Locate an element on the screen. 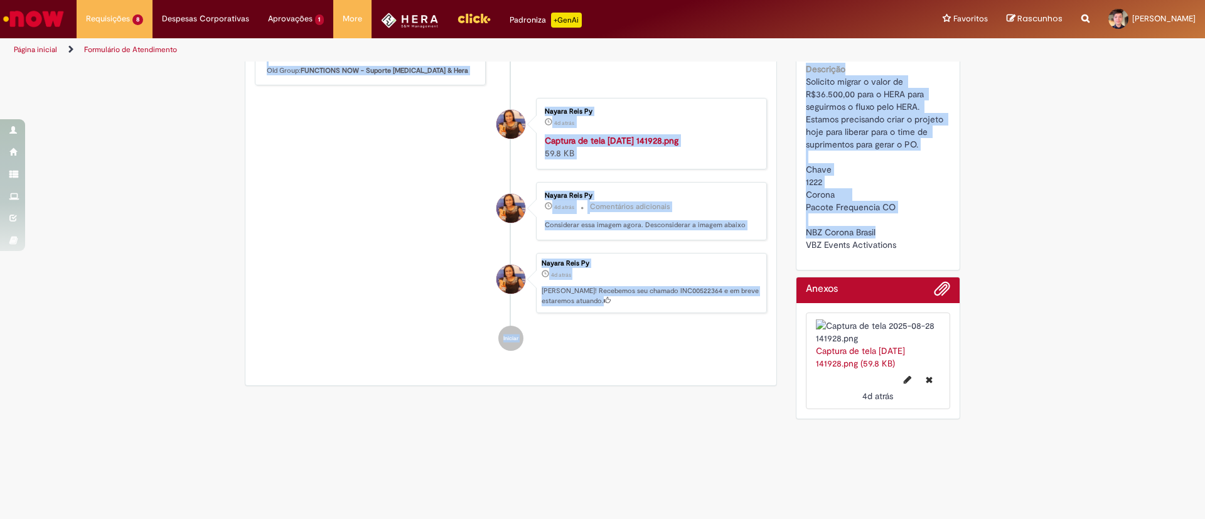  li: Nayara Reis Py is located at coordinates (511, 283).